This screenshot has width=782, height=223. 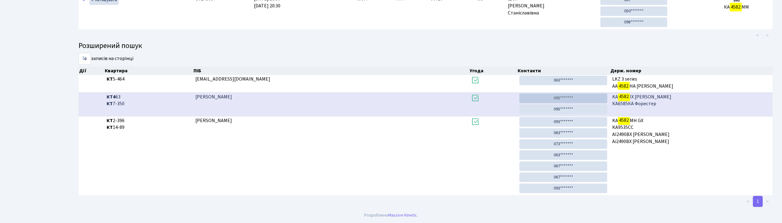 What do you see at coordinates (691, 71) in the screenshot?
I see `th: Держ. номер` at bounding box center [691, 71].